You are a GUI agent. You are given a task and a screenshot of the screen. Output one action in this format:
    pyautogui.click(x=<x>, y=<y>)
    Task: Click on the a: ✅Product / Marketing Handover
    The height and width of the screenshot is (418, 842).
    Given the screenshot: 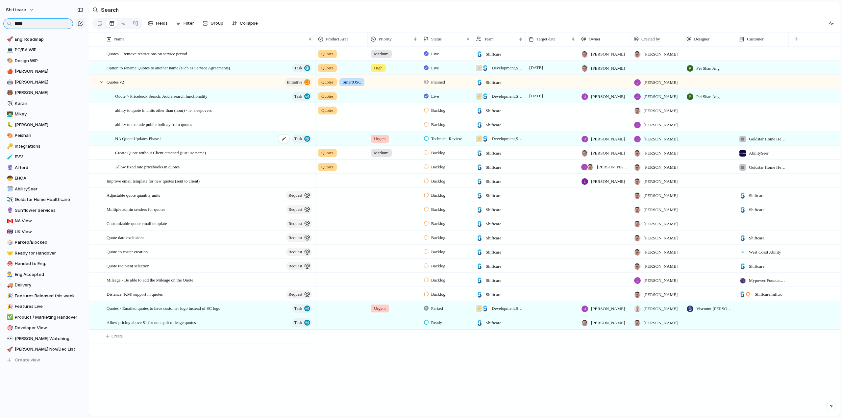 What is the action you would take?
    pyautogui.click(x=44, y=318)
    